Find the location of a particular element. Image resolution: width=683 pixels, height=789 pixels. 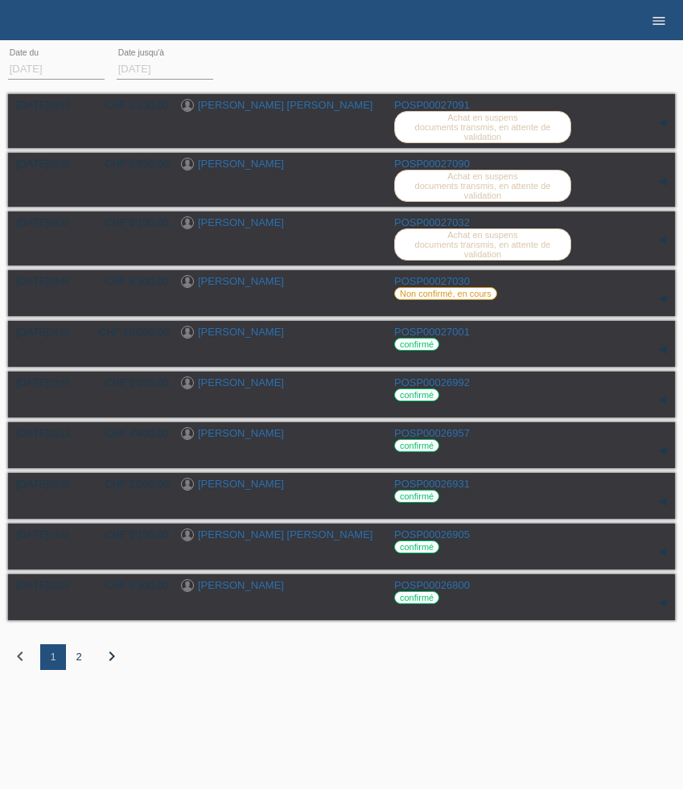

div: CHF 2'000.00 is located at coordinates (130, 484).